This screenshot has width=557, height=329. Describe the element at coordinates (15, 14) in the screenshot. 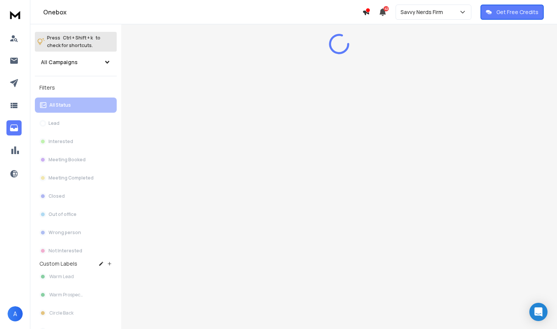

I see `img: logo` at that location.